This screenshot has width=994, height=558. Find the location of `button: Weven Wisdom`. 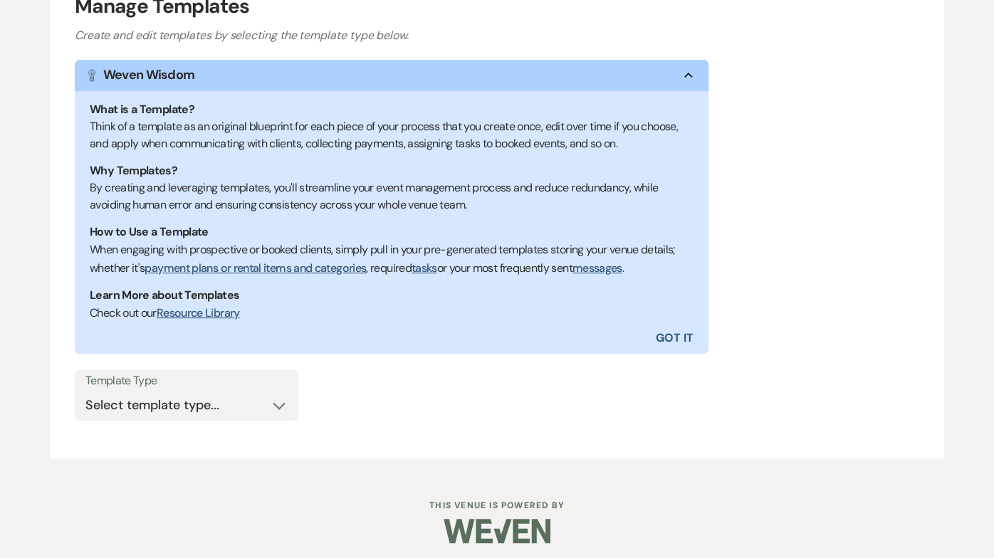

button: Weven Wisdom is located at coordinates (391, 75).